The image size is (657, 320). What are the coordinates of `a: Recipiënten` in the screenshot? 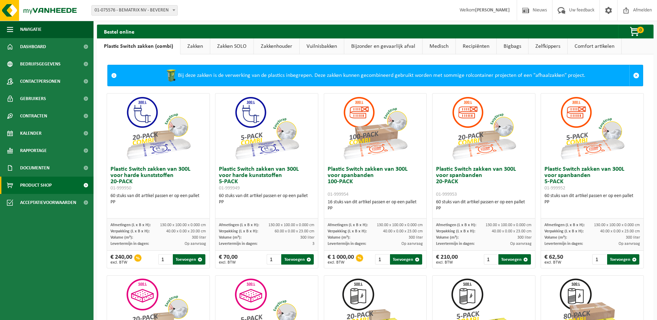 It's located at (476, 46).